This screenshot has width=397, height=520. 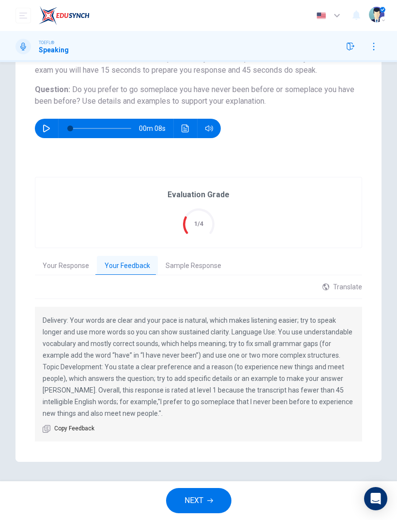 I want to click on button: NEXT, so click(x=199, y=500).